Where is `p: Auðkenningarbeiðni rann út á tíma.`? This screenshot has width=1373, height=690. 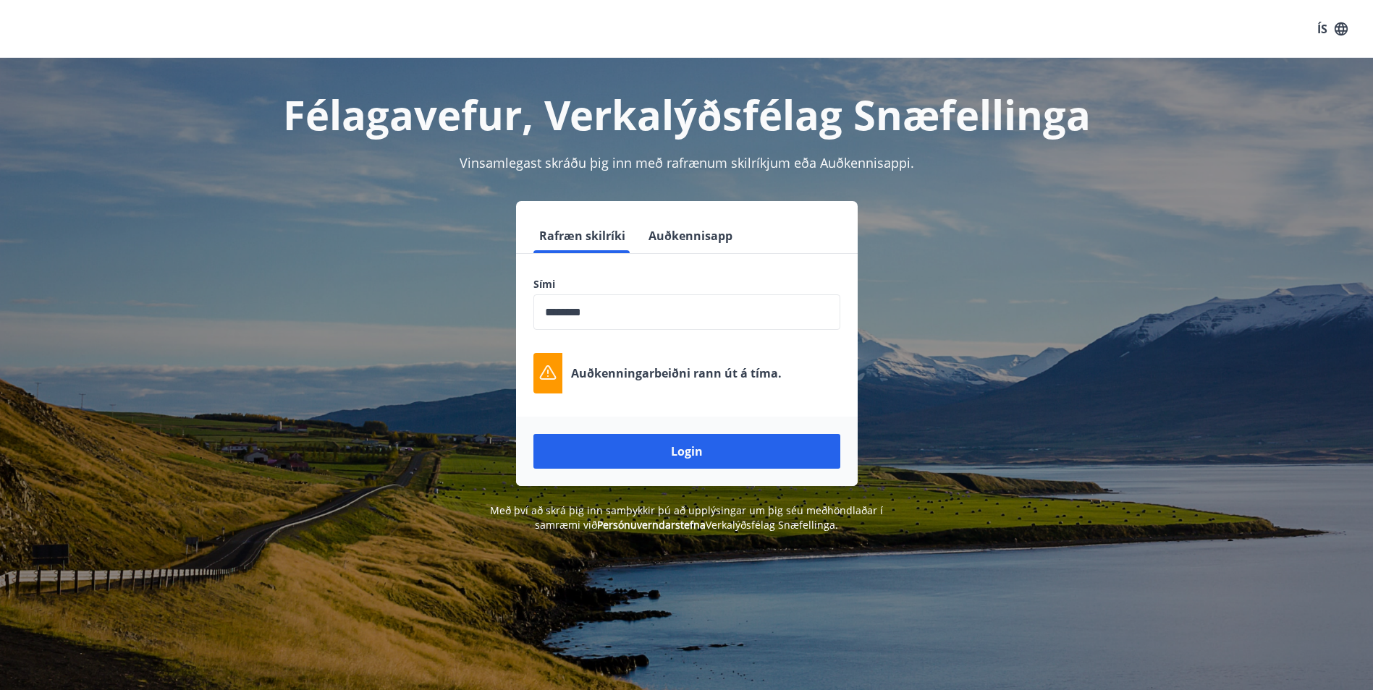 p: Auðkenningarbeiðni rann út á tíma. is located at coordinates (676, 373).